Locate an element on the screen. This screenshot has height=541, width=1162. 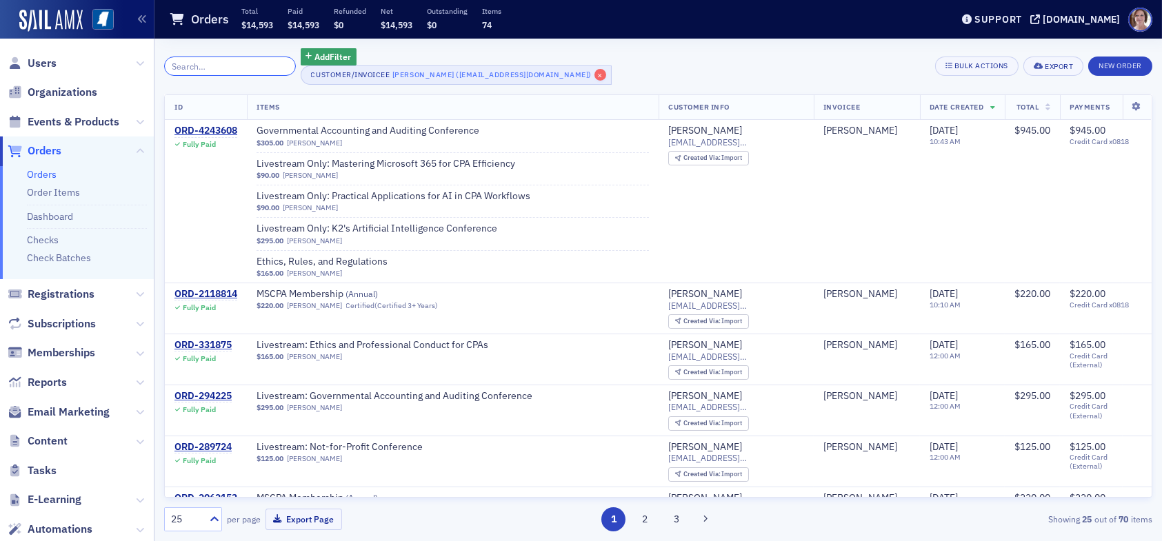
span: Users is located at coordinates (42, 63).